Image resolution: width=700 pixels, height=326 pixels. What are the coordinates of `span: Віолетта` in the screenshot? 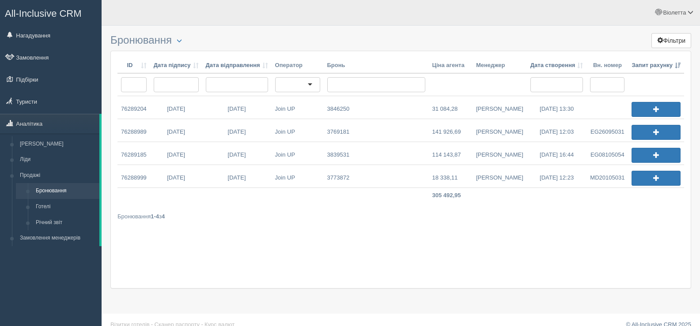 It's located at (674, 12).